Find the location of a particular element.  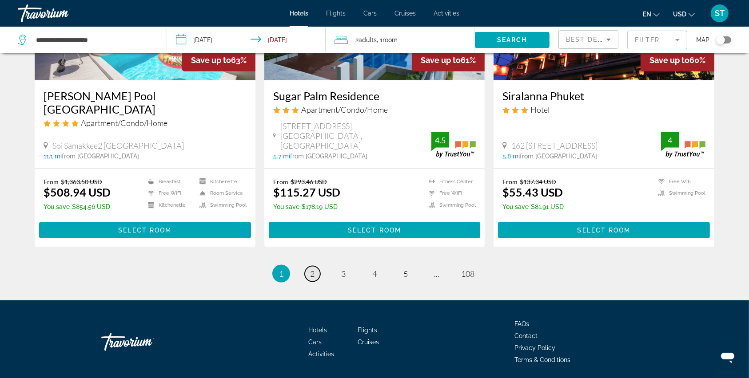

a: Privacy Policy is located at coordinates (535, 348).